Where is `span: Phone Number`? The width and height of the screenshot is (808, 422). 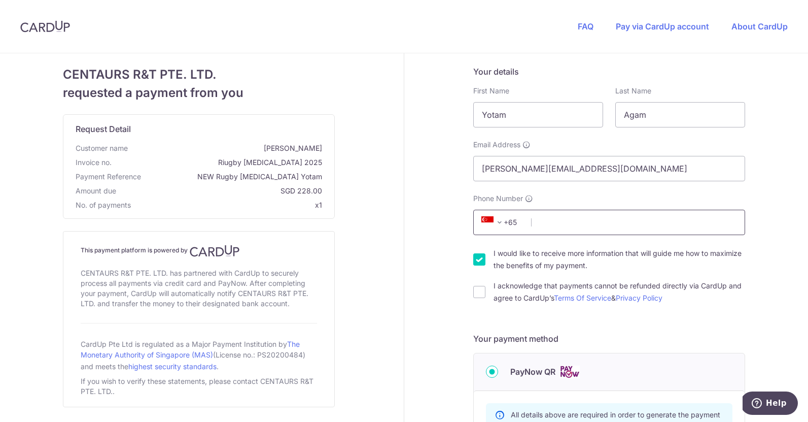 span: Phone Number is located at coordinates (498, 198).